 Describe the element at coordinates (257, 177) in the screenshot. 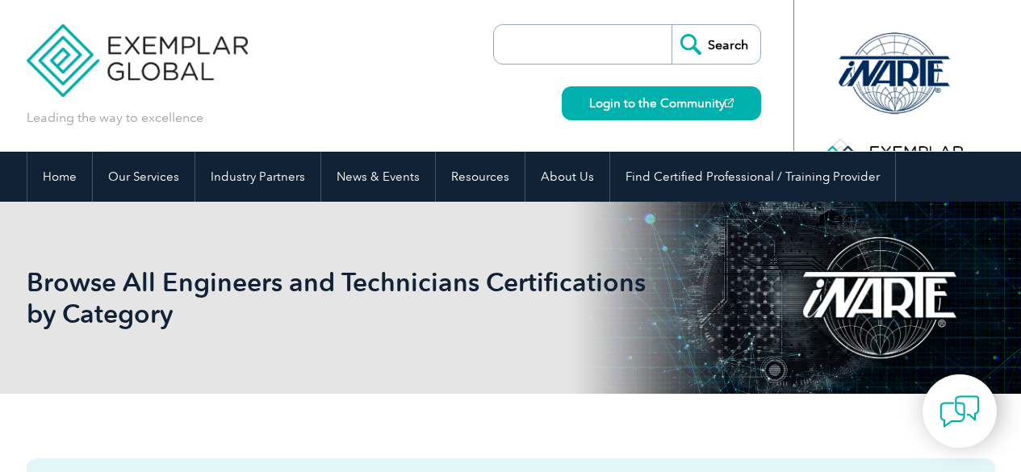

I see `a: Industry Partners` at that location.